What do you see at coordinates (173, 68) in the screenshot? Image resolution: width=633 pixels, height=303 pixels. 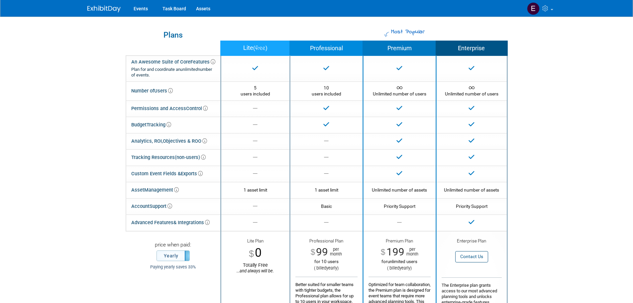 I see `div: An Awesome Suite of Core` at bounding box center [173, 68].